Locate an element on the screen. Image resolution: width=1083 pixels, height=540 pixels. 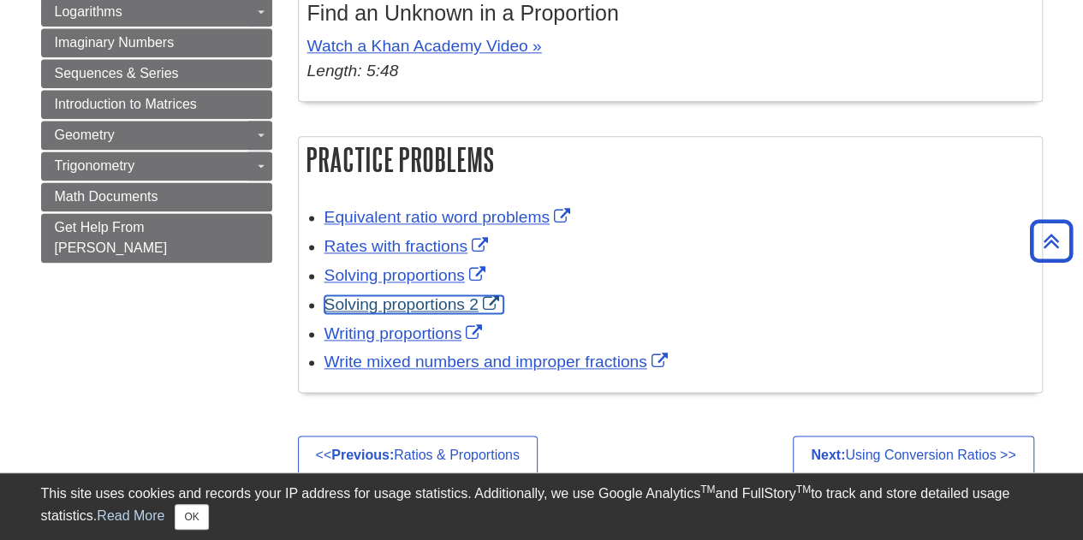
h2: Practice Problems is located at coordinates (670, 159).